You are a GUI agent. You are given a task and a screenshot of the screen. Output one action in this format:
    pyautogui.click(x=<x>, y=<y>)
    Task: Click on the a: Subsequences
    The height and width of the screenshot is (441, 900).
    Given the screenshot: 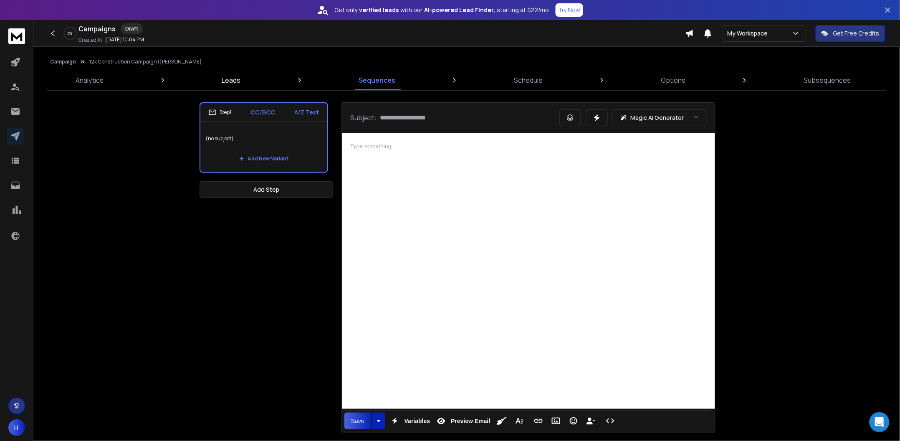 What is the action you would take?
    pyautogui.click(x=828, y=80)
    